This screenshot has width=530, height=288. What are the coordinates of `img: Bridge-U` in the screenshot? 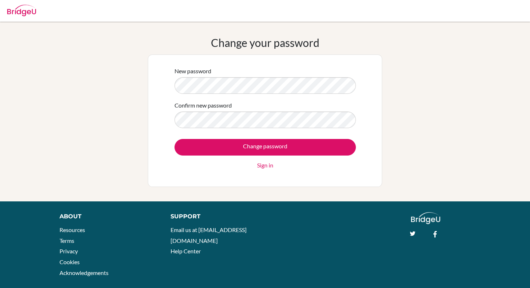 It's located at (22, 10).